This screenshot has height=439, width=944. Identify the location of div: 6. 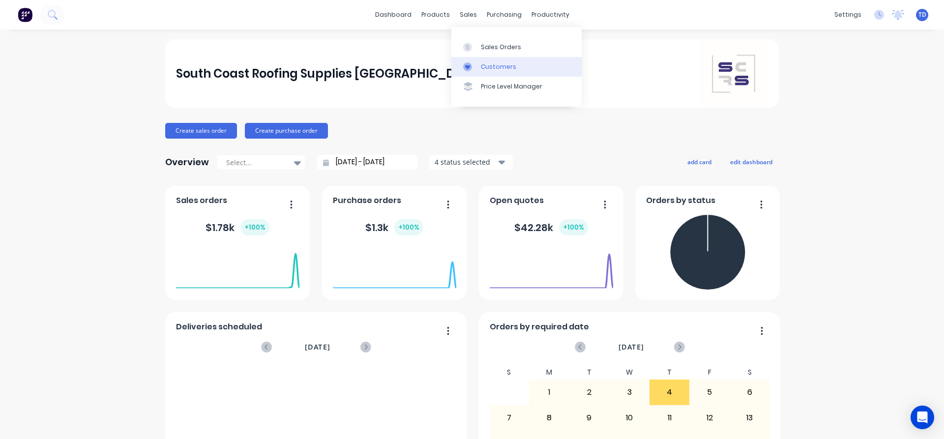
(750, 392).